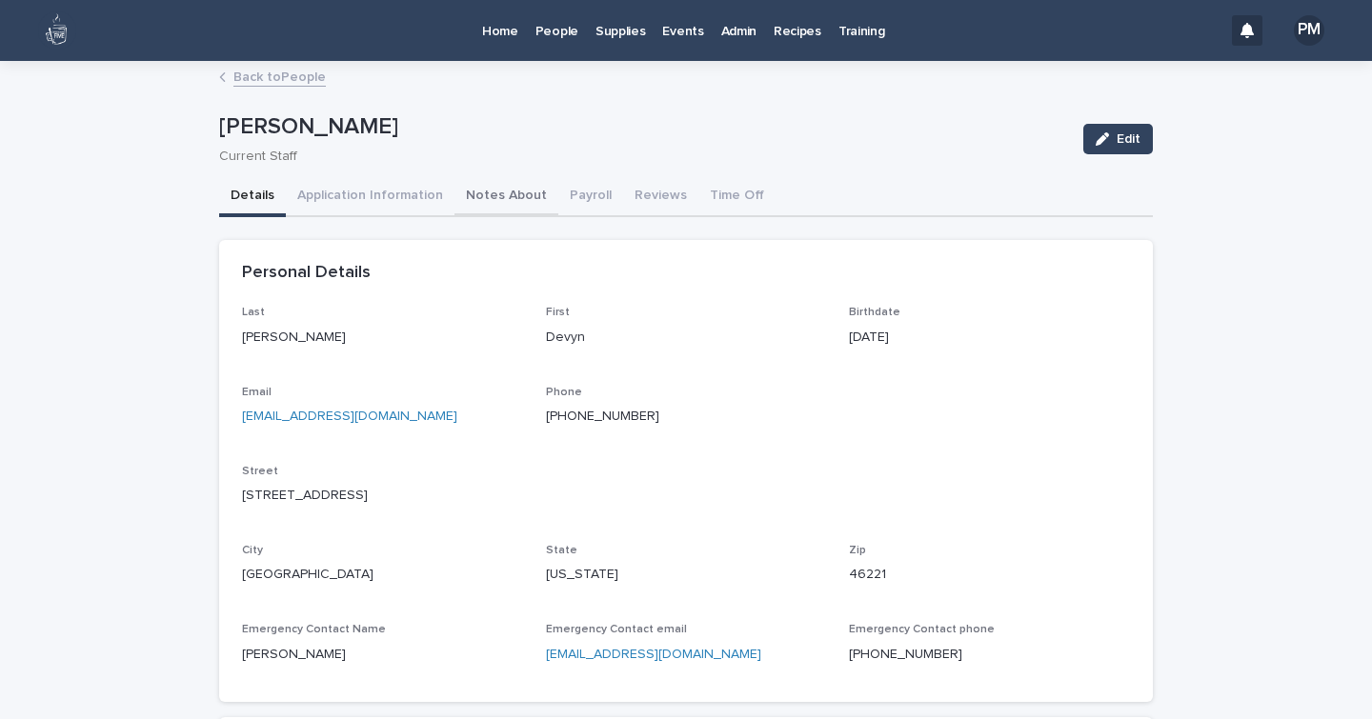 Image resolution: width=1372 pixels, height=719 pixels. What do you see at coordinates (686, 337) in the screenshot?
I see `p: Devyn` at bounding box center [686, 337].